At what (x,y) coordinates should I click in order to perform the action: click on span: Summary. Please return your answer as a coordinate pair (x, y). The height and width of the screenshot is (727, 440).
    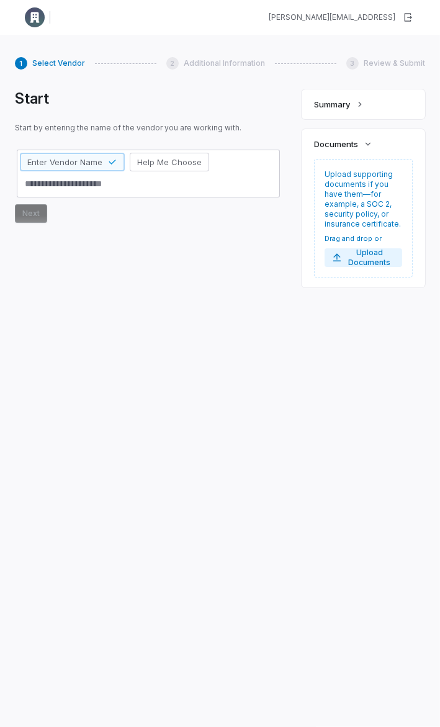
    Looking at the image, I should click on (332, 104).